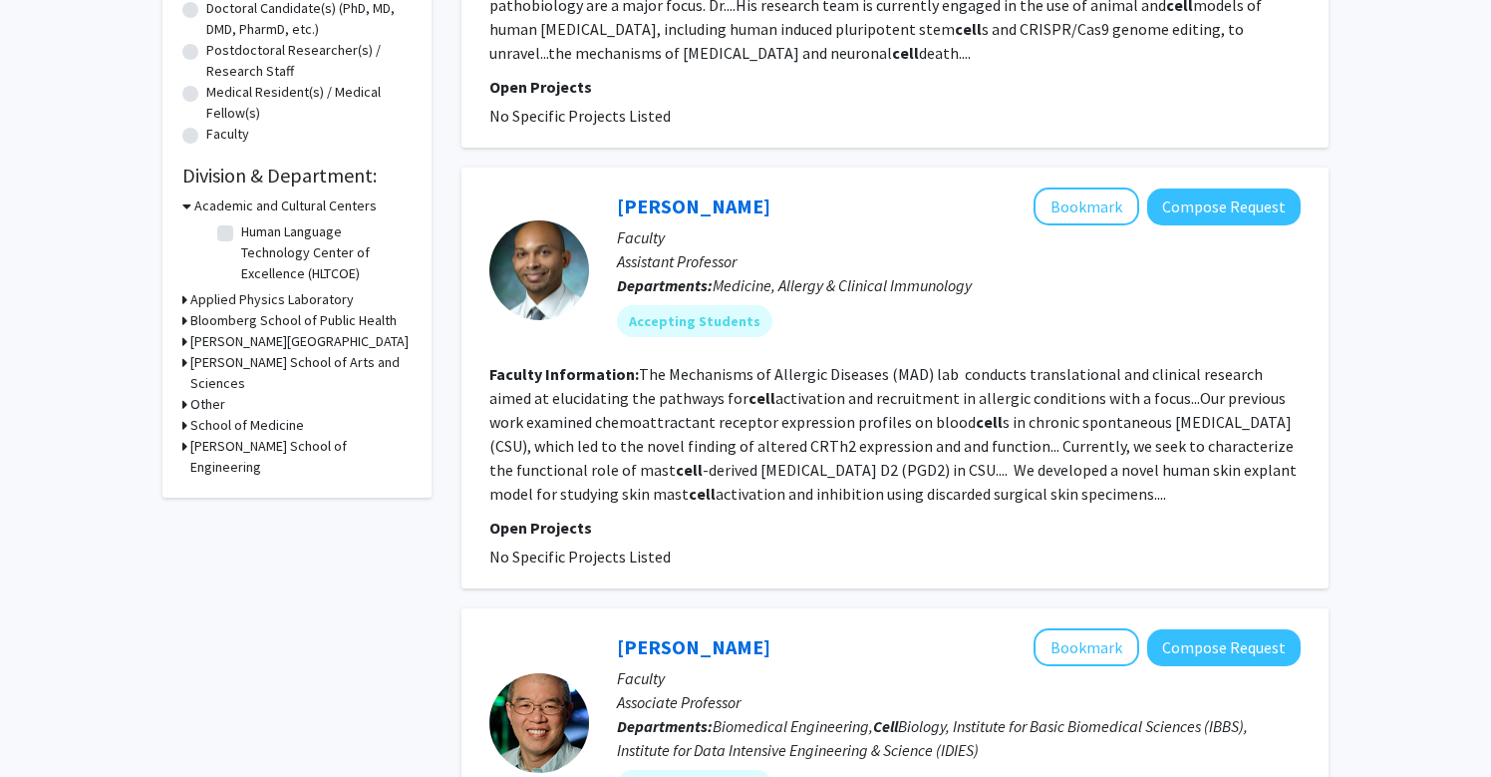  What do you see at coordinates (932, 738) in the screenshot?
I see `span: Biomedical Engineering, Biology, Institute for Basic Biomedical Sciences (IBBS), Institute for Da...` at bounding box center [932, 738].